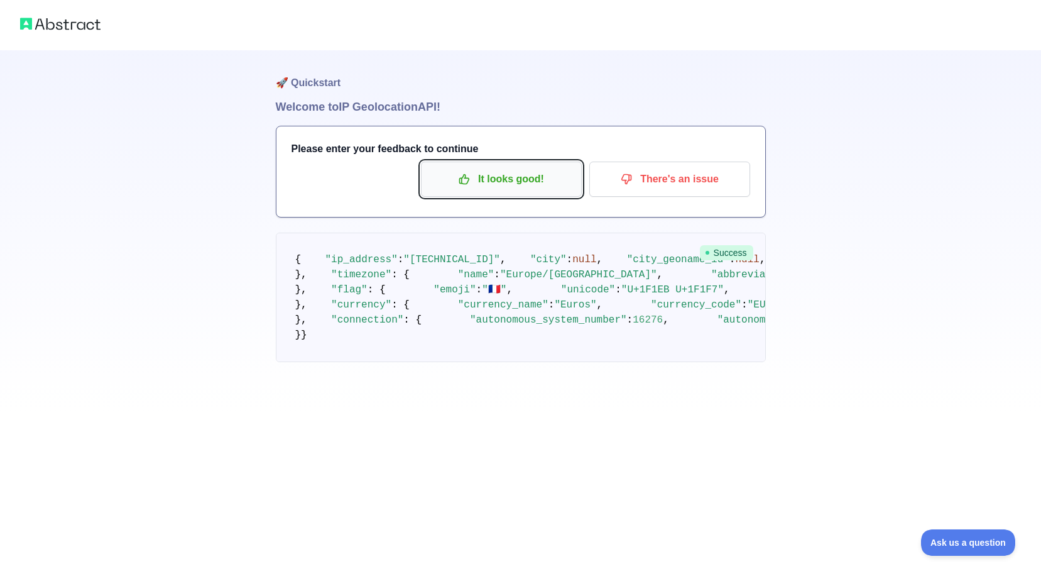  I want to click on h1: 🚀 Quickstart, so click(521, 74).